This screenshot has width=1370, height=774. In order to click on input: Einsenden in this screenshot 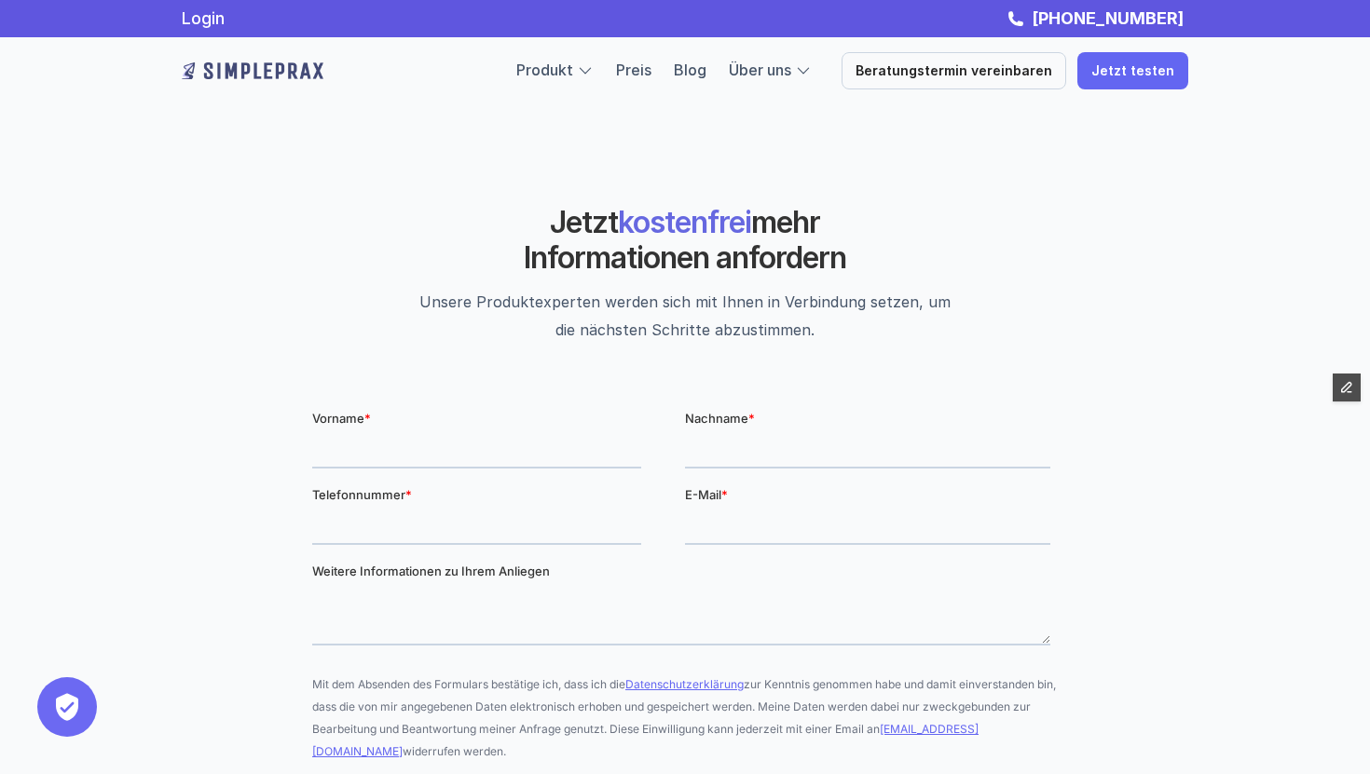, I will do `click(373, 416)`.